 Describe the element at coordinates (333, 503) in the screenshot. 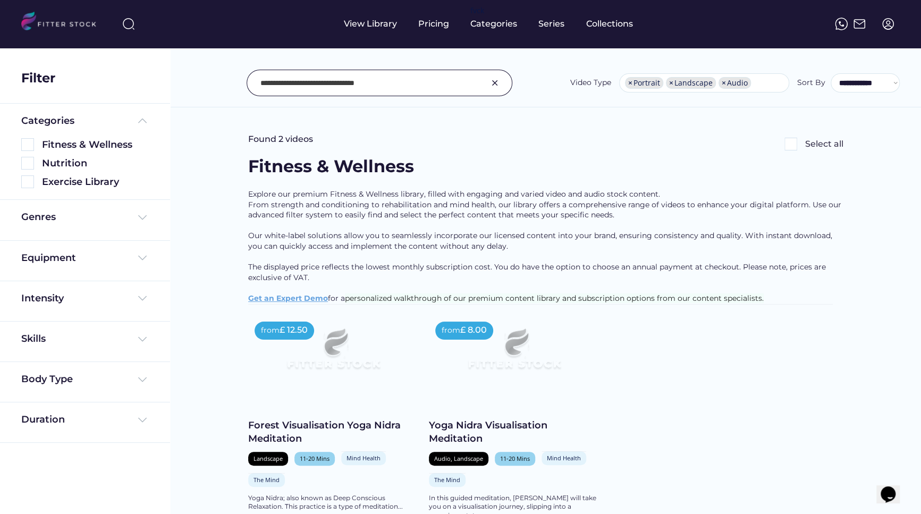

I see `div: Yoga Nidra; also known as Deep Conscious Relaxation. This practice is a type of meditation...` at that location.